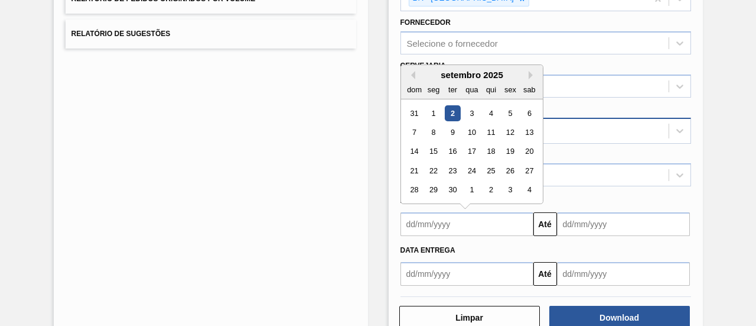 Image resolution: width=756 pixels, height=326 pixels. What do you see at coordinates (510, 113) in the screenshot?
I see `div: Choose sexta-feira, 5 de setembro de 2025` at bounding box center [510, 113].